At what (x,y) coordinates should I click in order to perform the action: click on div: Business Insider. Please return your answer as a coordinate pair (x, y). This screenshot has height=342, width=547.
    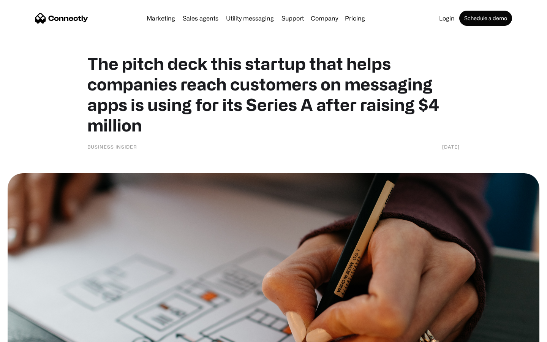
    Looking at the image, I should click on (112, 147).